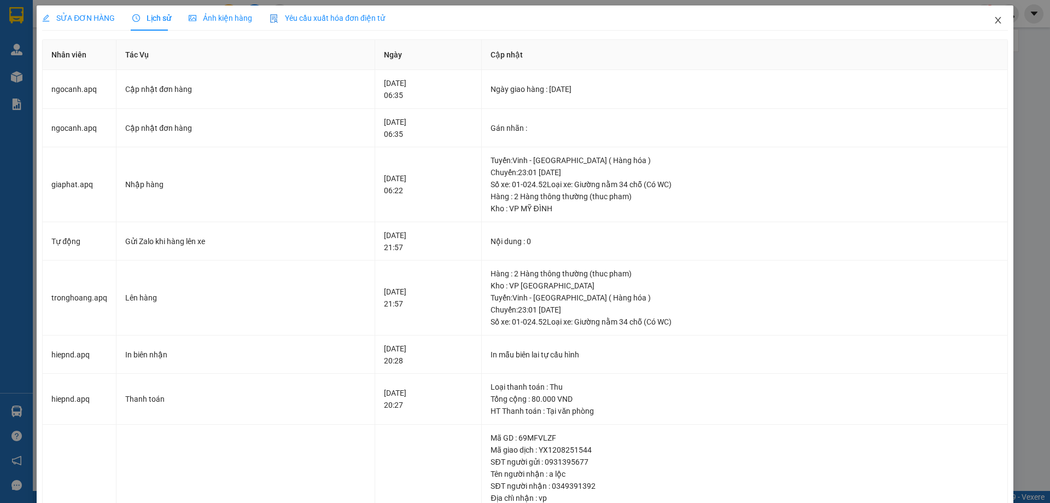 This screenshot has width=1050, height=503. I want to click on div: Loại thanh toán : Thu, so click(744, 387).